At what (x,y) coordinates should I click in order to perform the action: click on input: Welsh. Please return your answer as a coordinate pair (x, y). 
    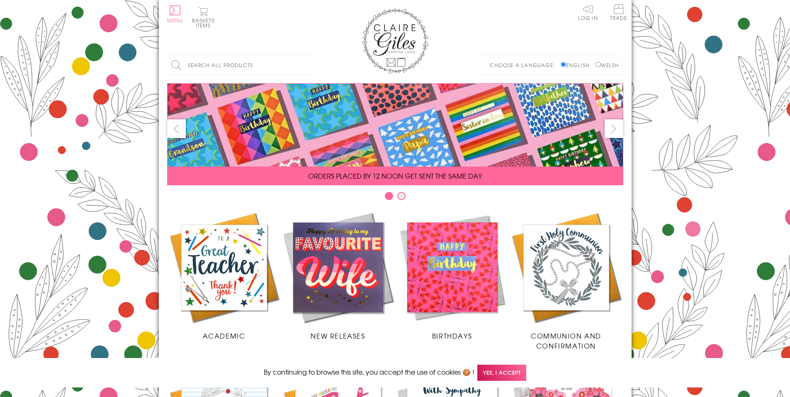
    Looking at the image, I should click on (598, 64).